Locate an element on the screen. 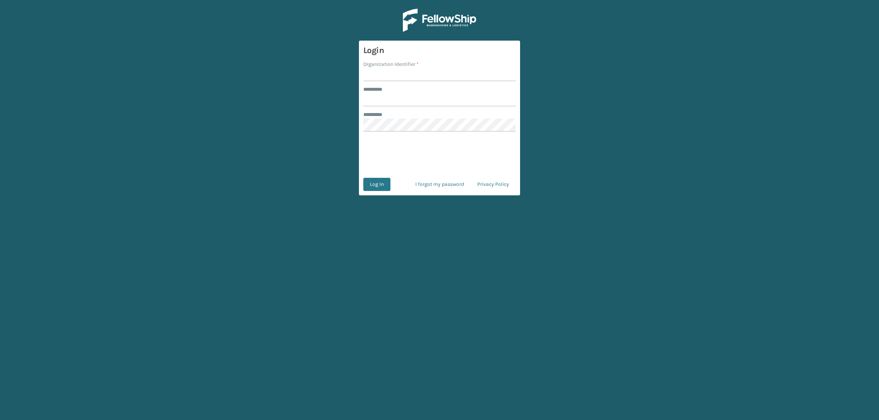 The image size is (879, 420). img: Logo is located at coordinates (439, 20).